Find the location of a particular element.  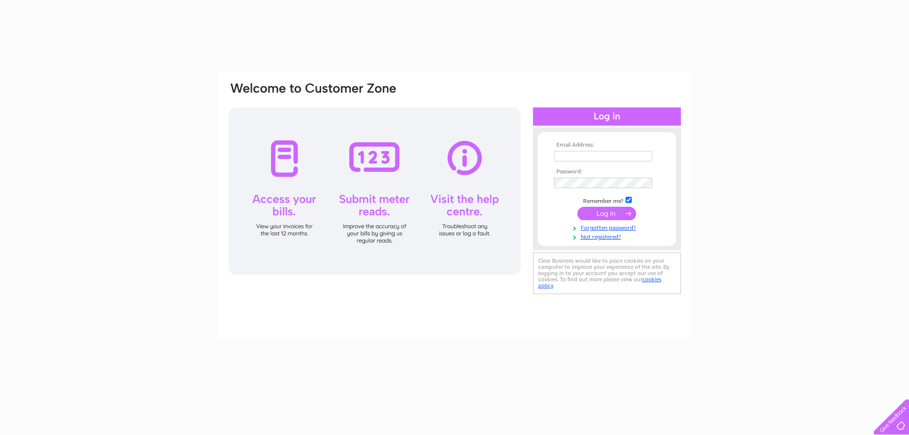

input: Submit is located at coordinates (607, 213).